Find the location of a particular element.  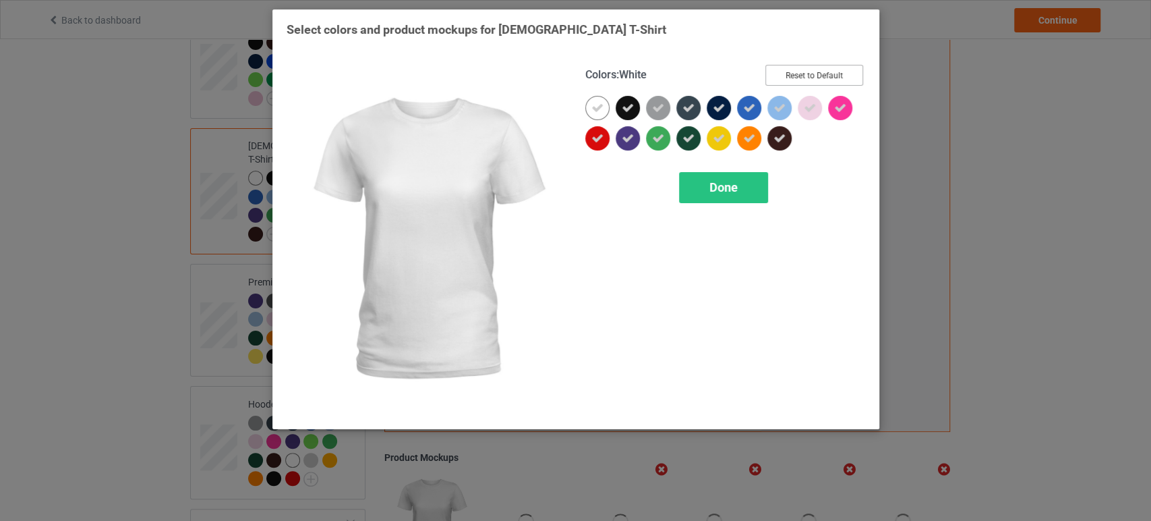

span: Done is located at coordinates (724, 187).